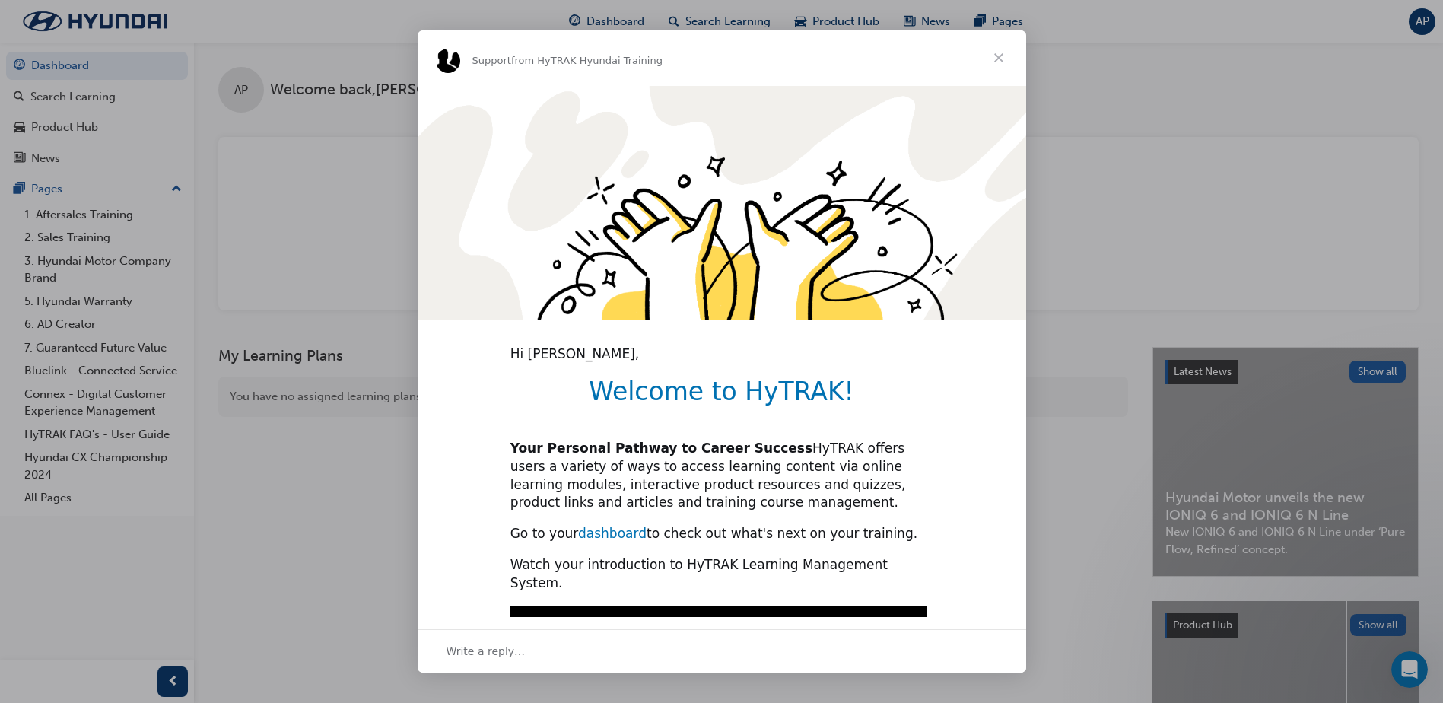 The image size is (1443, 703). I want to click on div: HyTRAK offers users a variety of ways to access learning content via online learning modules, int..., so click(722, 475).